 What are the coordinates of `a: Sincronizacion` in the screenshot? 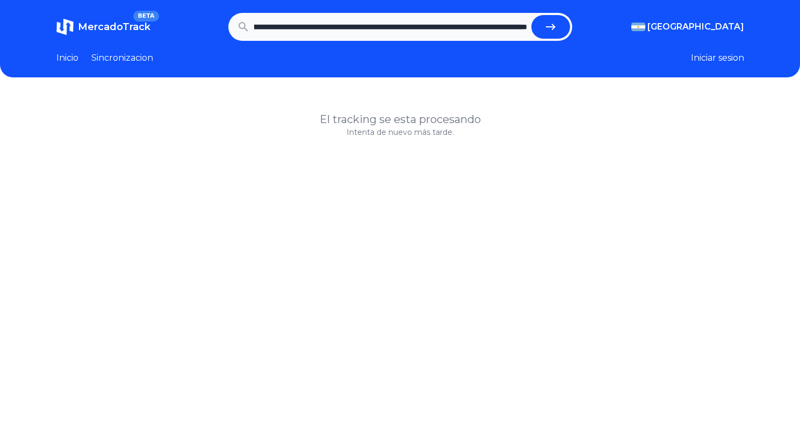 It's located at (122, 58).